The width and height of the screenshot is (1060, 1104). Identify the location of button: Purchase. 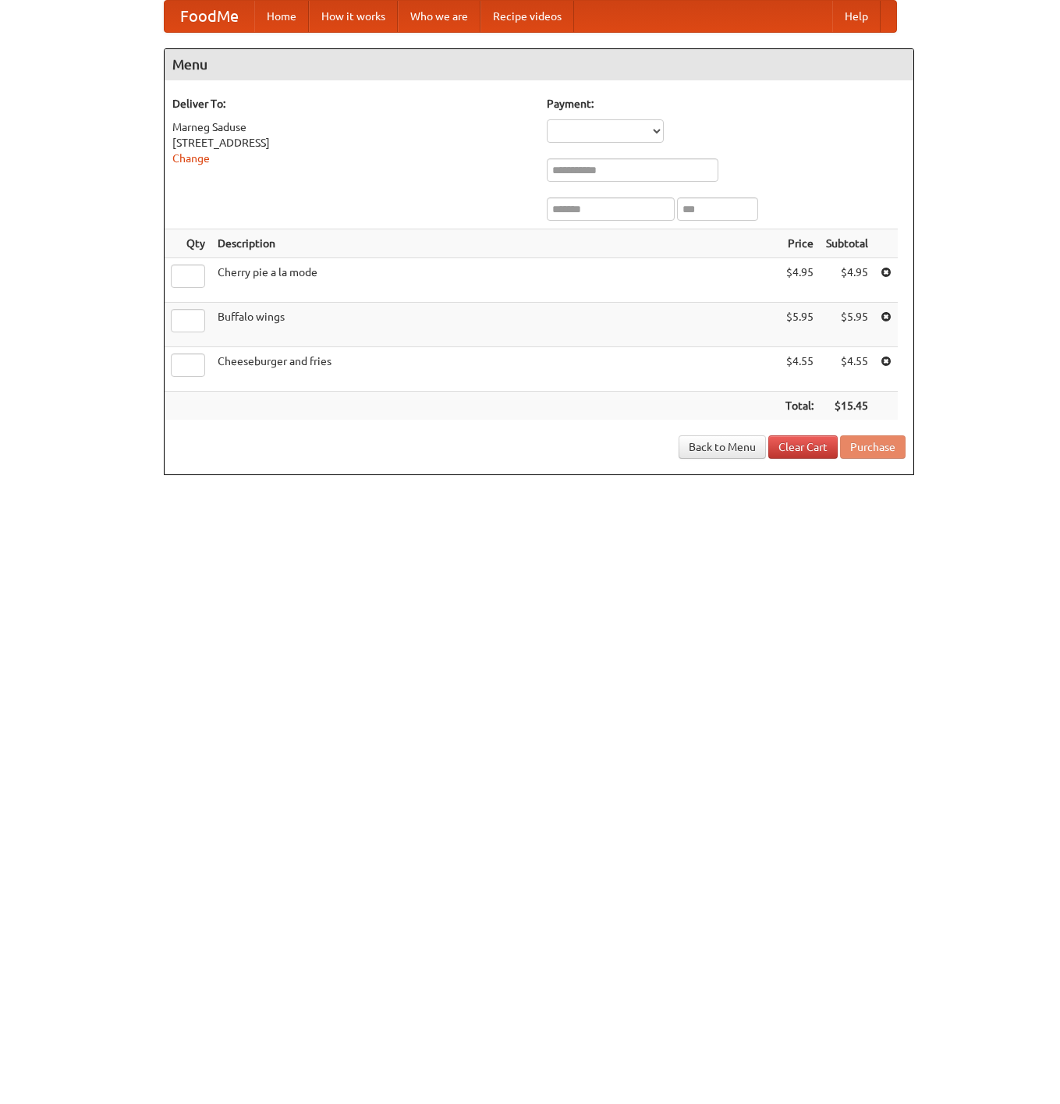
(873, 447).